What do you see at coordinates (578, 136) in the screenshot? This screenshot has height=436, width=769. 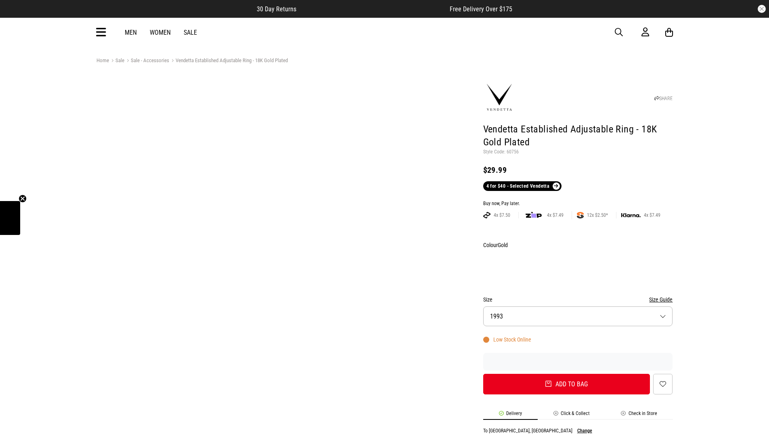 I see `h1: Vendetta Established Adjustable Ring - 18K Gold Plated` at bounding box center [578, 136].